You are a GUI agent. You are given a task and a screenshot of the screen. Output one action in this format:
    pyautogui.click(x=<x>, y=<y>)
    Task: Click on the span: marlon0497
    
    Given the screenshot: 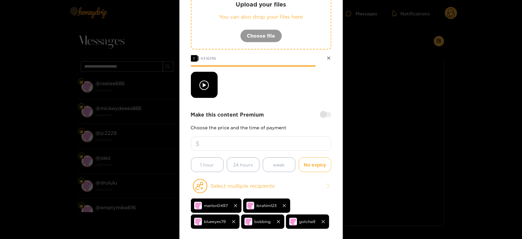 What is the action you would take?
    pyautogui.click(x=216, y=205)
    